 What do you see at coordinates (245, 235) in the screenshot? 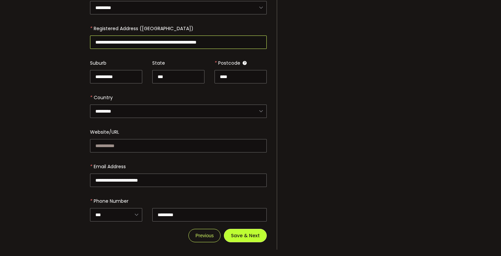
I see `span: Save & Next` at bounding box center [245, 235].